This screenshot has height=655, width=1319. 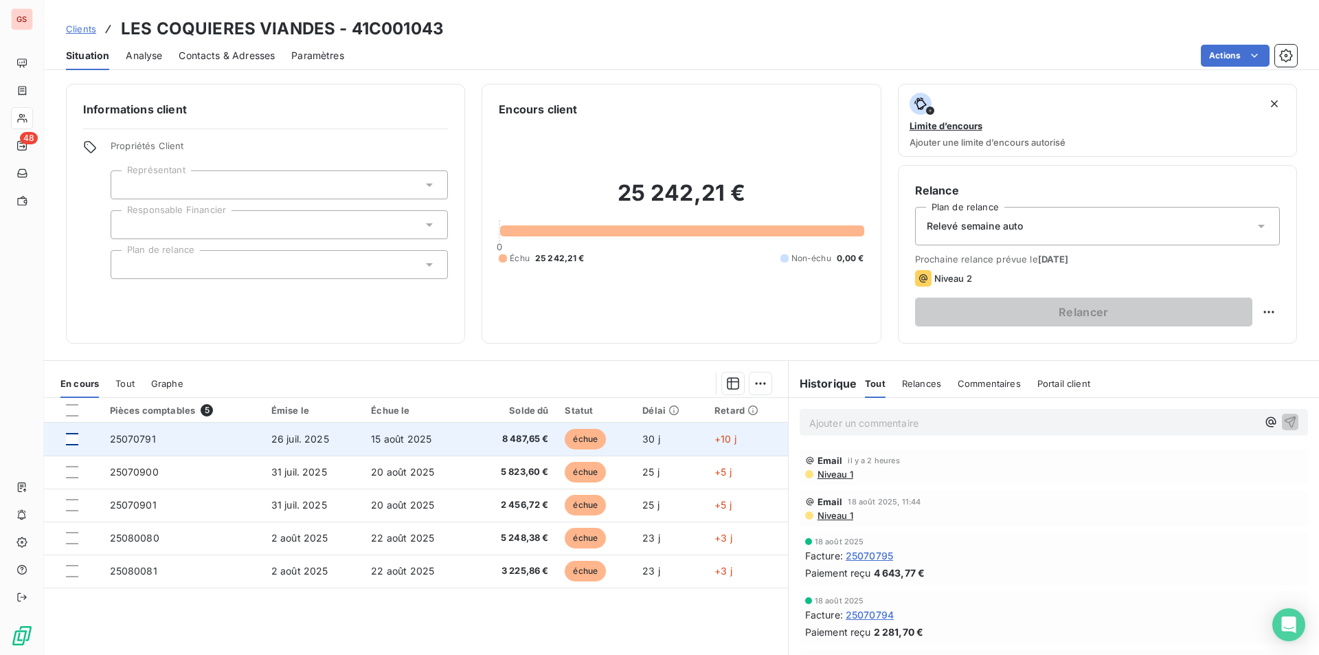 What do you see at coordinates (538, 109) in the screenshot?
I see `h6: Encours client` at bounding box center [538, 109].